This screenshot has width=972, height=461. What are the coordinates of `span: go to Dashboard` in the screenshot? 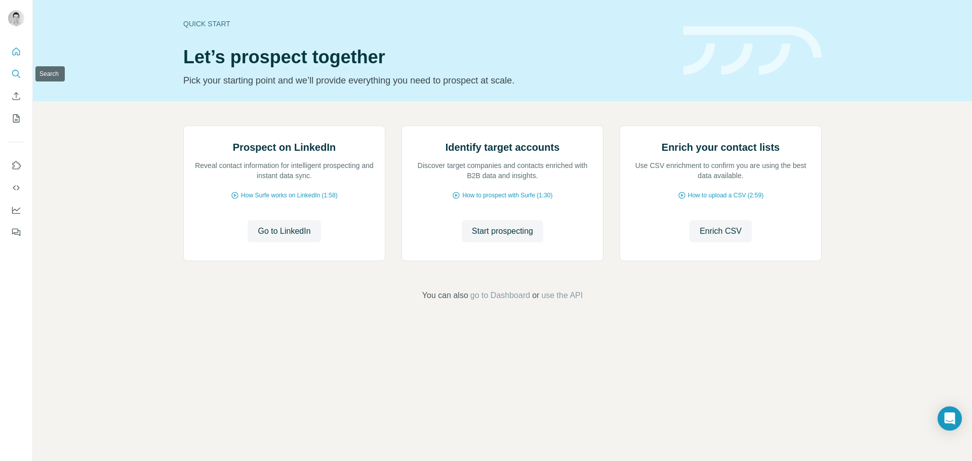 It's located at (500, 296).